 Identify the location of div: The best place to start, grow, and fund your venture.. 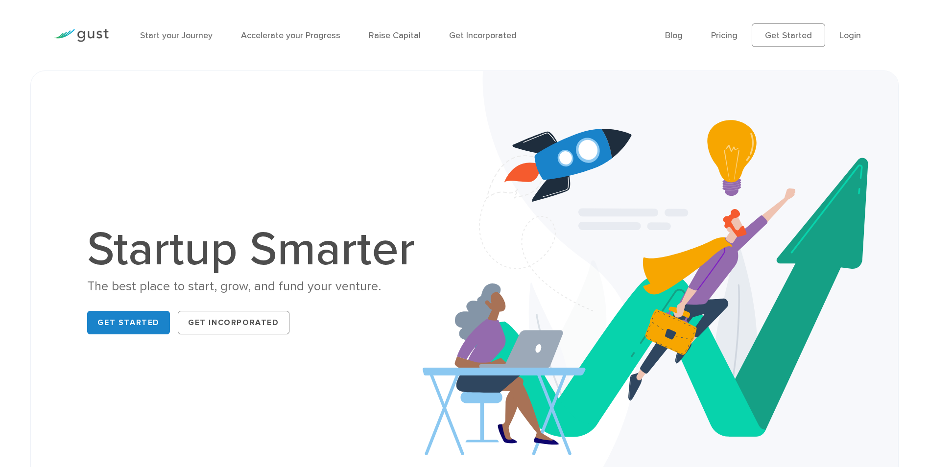
(256, 286).